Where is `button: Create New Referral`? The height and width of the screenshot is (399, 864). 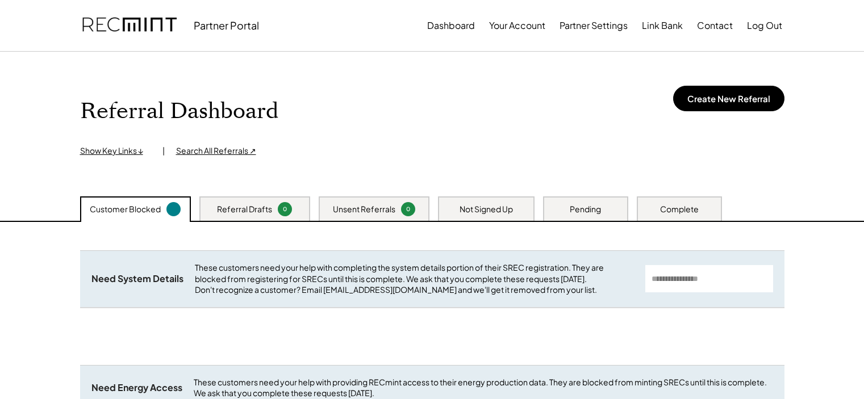 button: Create New Referral is located at coordinates (729, 98).